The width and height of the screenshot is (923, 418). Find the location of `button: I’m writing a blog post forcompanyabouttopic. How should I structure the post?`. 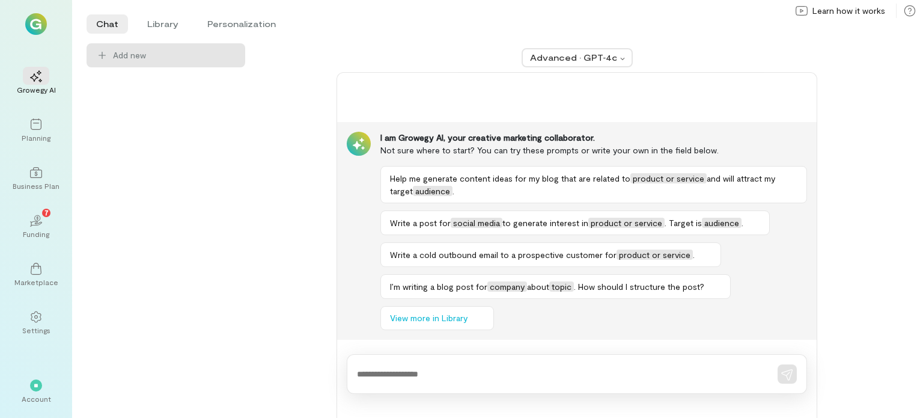

button: I’m writing a blog post forcompanyabouttopic. How should I structure the post? is located at coordinates (555, 286).